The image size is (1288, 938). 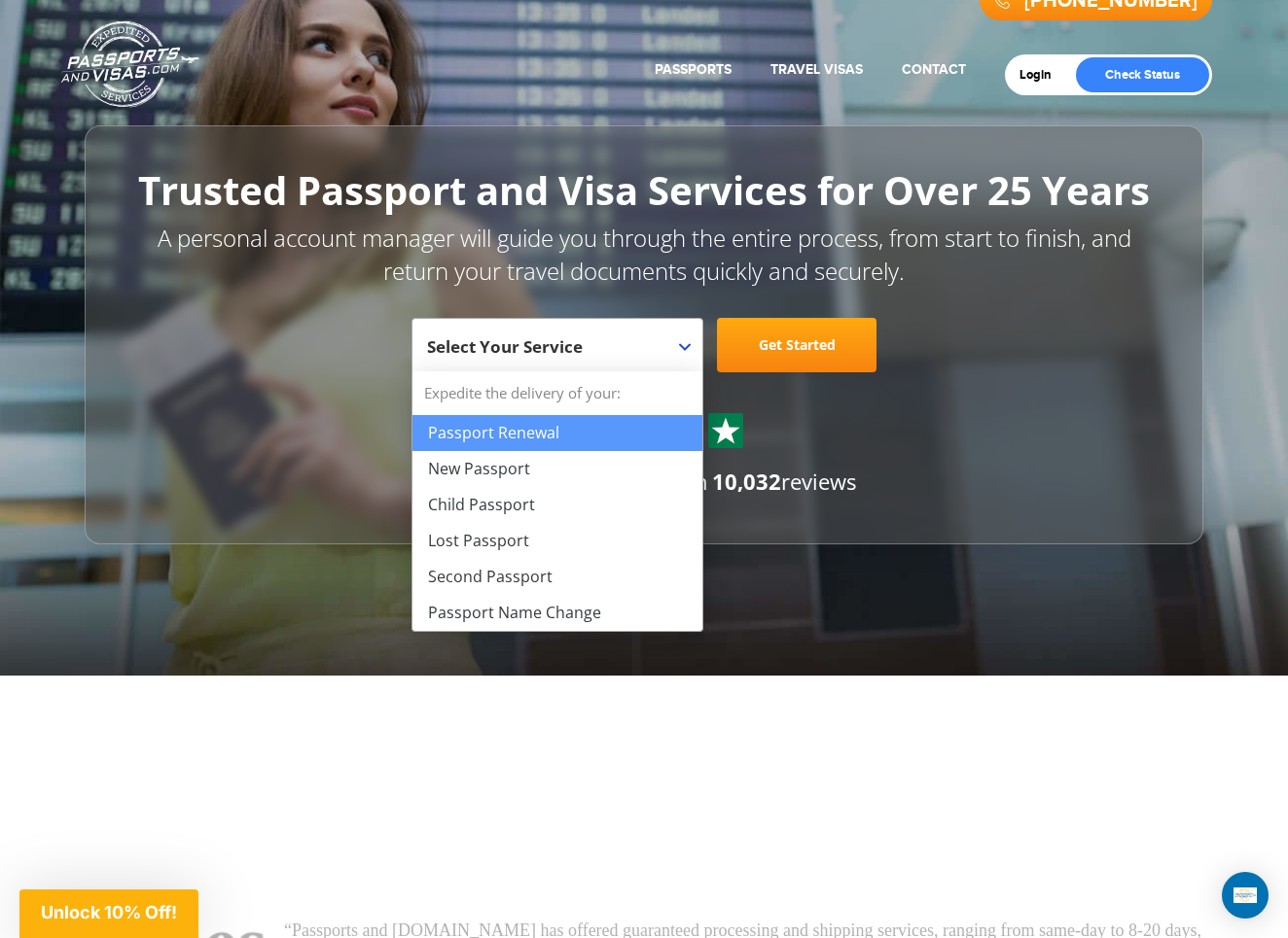 What do you see at coordinates (933, 69) in the screenshot?
I see `a: Contact` at bounding box center [933, 69].